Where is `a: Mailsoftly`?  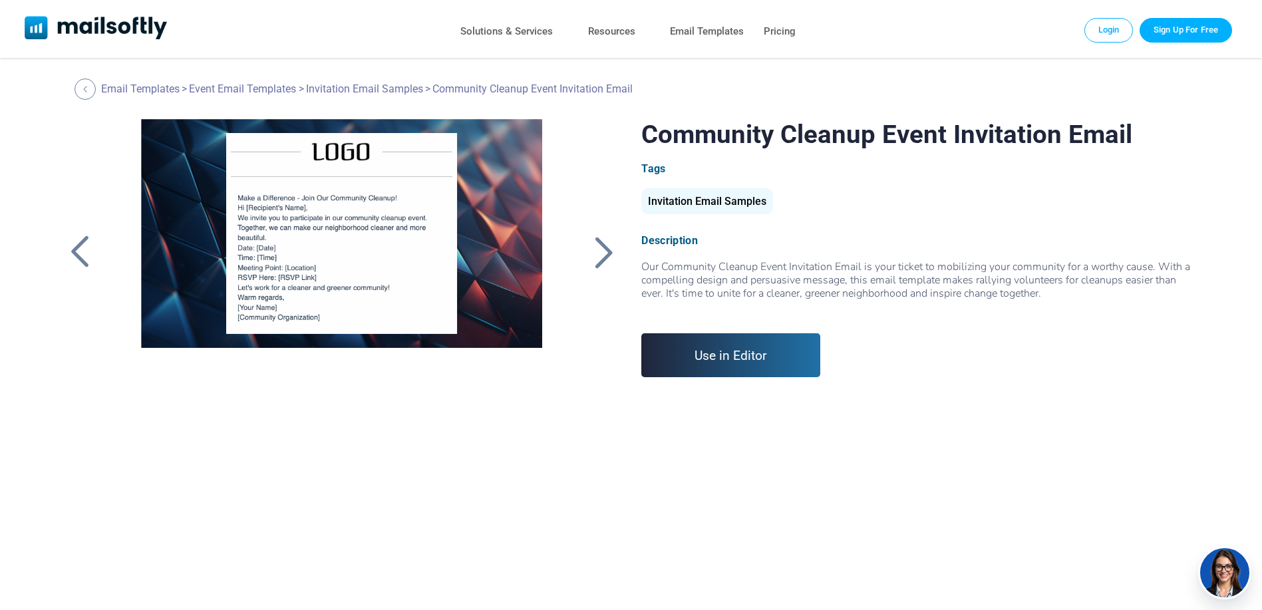 a: Mailsoftly is located at coordinates (96, 29).